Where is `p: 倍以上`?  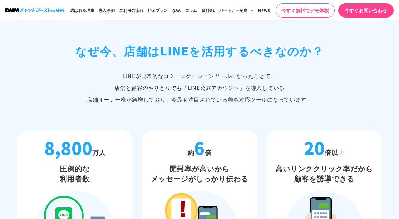
p: 倍以上 is located at coordinates (324, 148).